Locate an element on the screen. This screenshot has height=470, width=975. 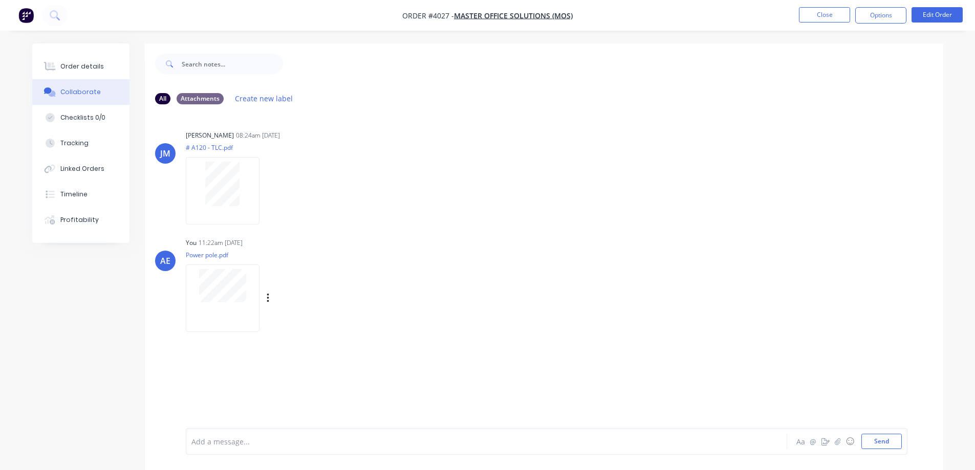
button: Timeline is located at coordinates (81, 195).